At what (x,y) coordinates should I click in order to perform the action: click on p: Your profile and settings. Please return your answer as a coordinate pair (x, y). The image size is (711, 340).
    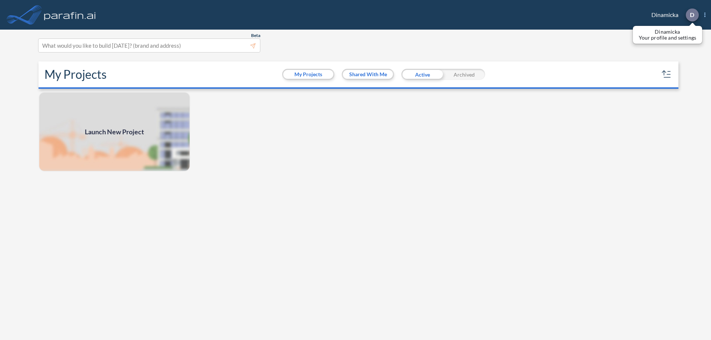
    Looking at the image, I should click on (667, 38).